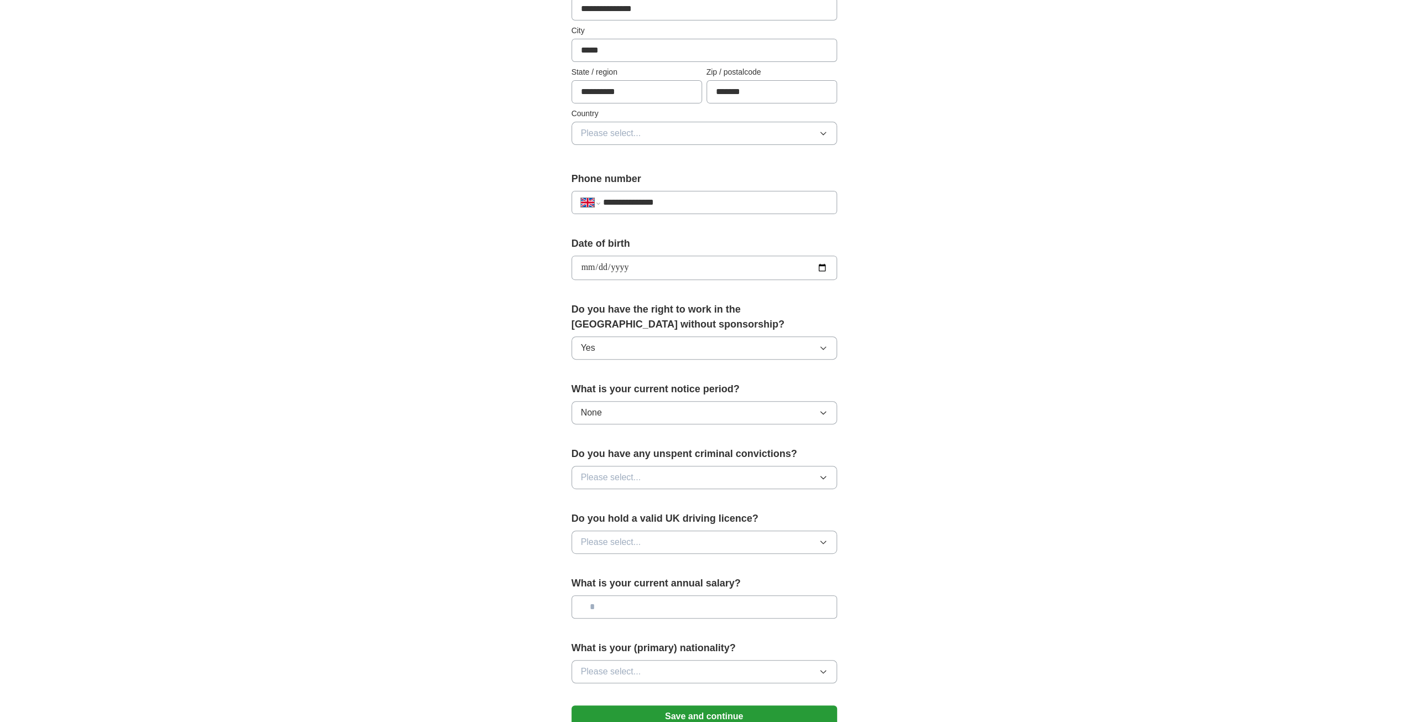  Describe the element at coordinates (591, 413) in the screenshot. I see `span: None` at that location.